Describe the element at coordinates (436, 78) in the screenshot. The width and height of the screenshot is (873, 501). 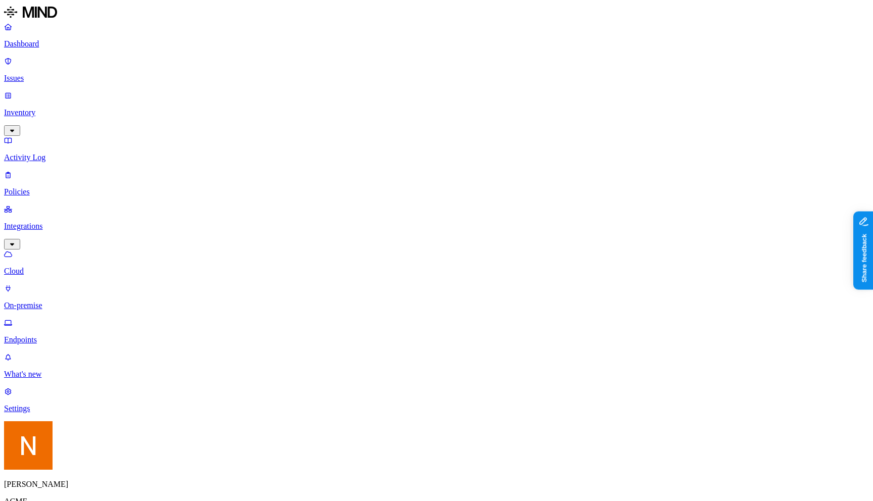
I see `p: Issues` at that location.